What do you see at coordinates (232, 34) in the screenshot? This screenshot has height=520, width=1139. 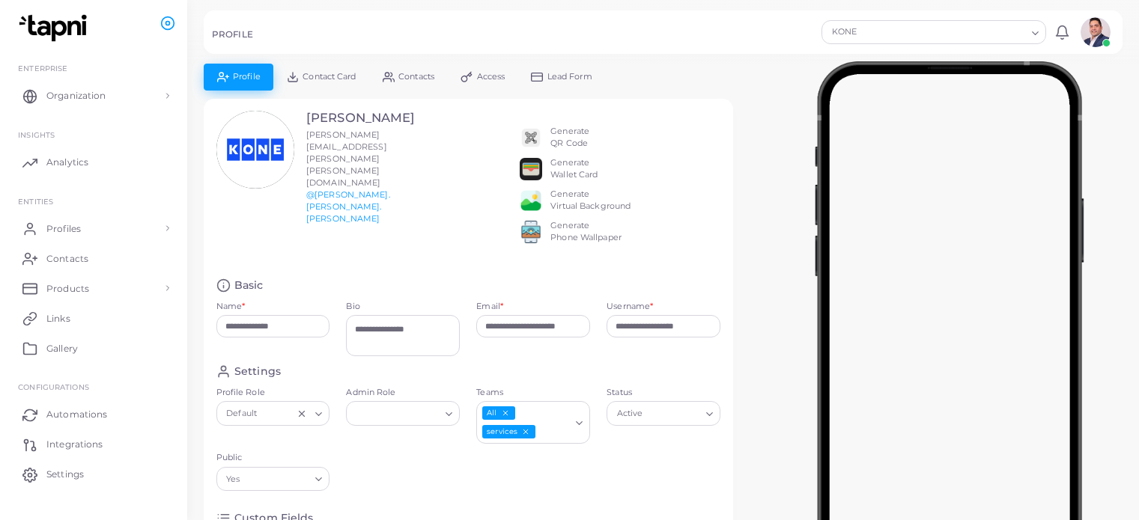 I see `h5: PROFILE` at bounding box center [232, 34].